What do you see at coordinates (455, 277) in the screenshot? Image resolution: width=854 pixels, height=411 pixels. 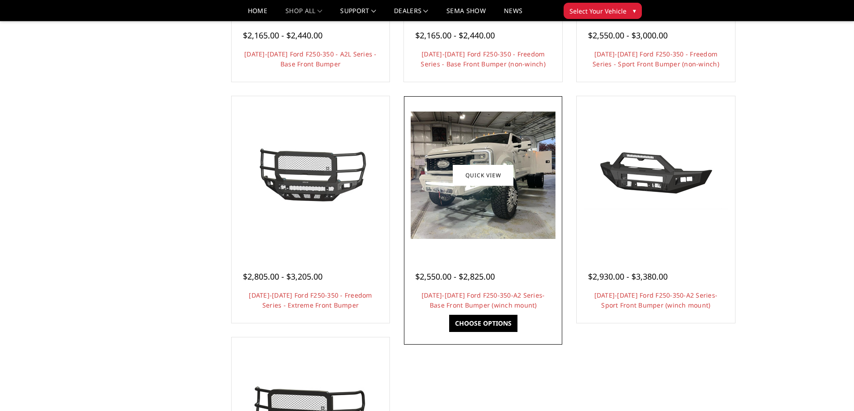 I see `span: $2,550.00 - $2,825.00` at bounding box center [455, 277].